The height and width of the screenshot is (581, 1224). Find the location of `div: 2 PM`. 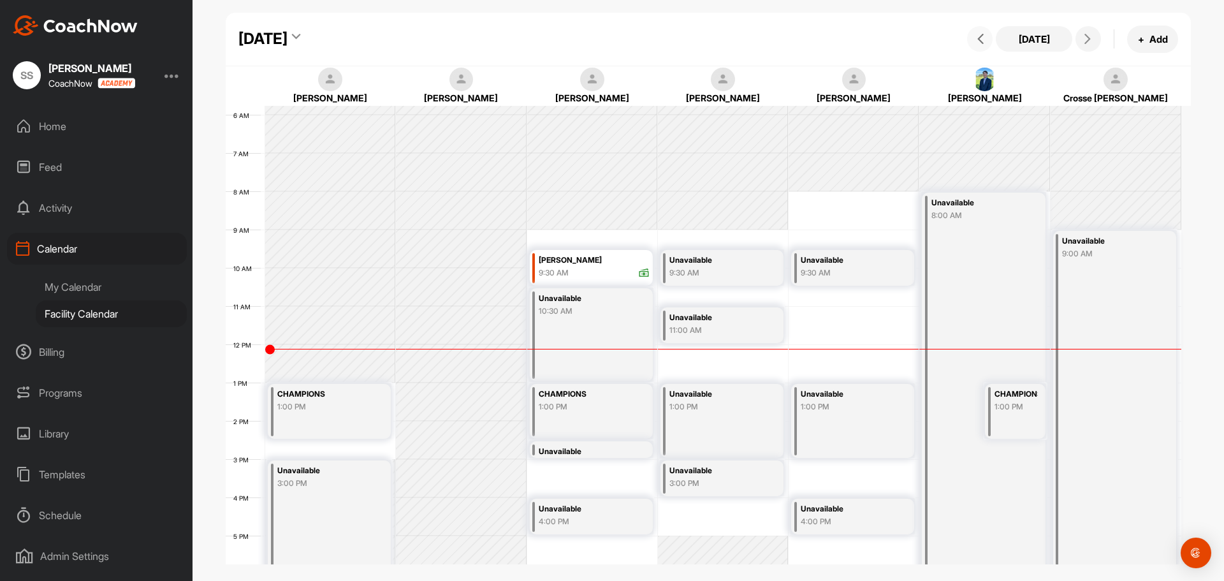

div: 2 PM is located at coordinates (243, 421).